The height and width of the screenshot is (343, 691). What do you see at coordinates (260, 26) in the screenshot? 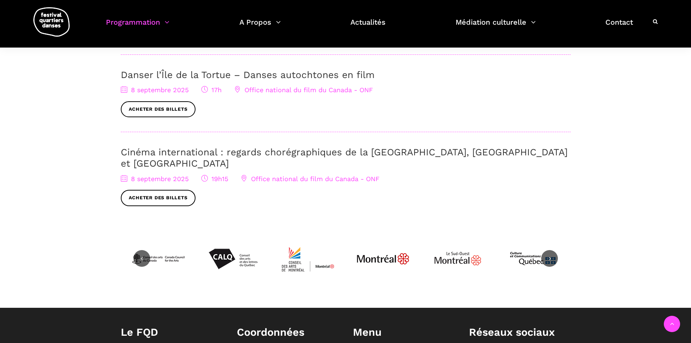
I see `a: A Propos` at bounding box center [260, 26].